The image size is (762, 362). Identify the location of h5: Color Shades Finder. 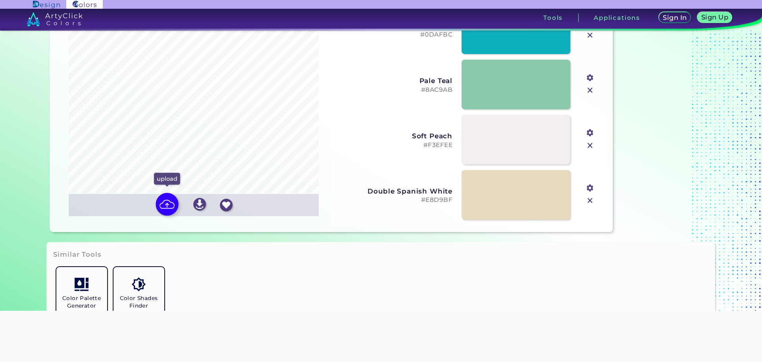
(139, 302).